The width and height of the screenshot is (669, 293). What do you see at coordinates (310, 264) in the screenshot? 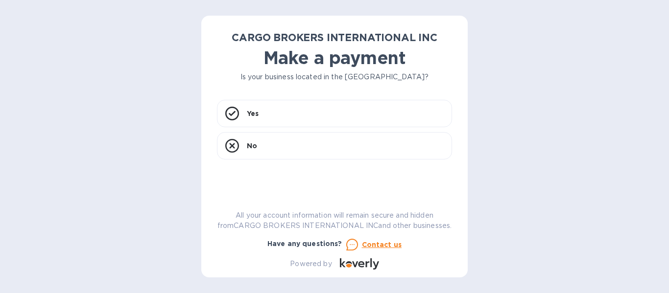
I see `p: Powered by` at bounding box center [310, 264].